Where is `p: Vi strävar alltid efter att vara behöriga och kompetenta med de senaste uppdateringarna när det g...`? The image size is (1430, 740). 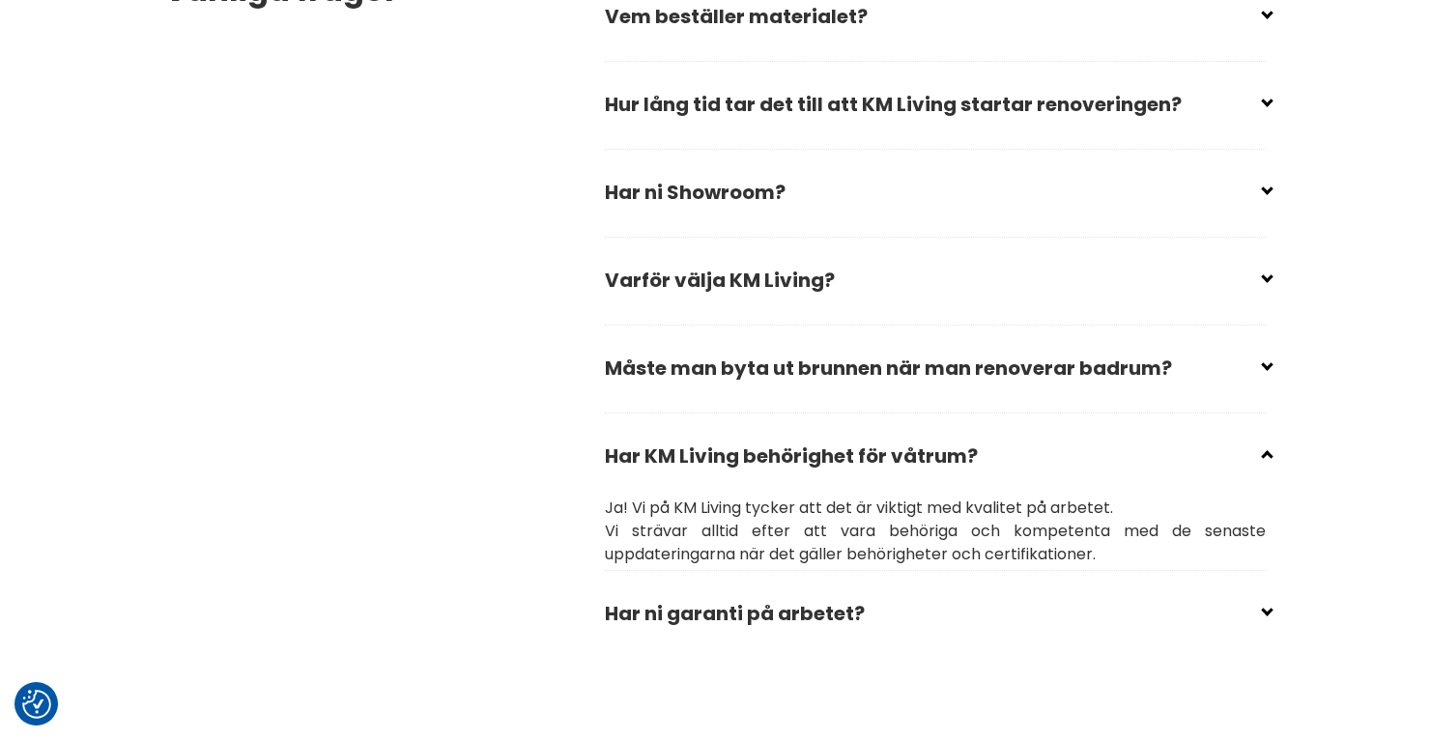
p: Vi strävar alltid efter att vara behöriga och kompetenta med de senaste uppdateringarna när det g... is located at coordinates (935, 543).